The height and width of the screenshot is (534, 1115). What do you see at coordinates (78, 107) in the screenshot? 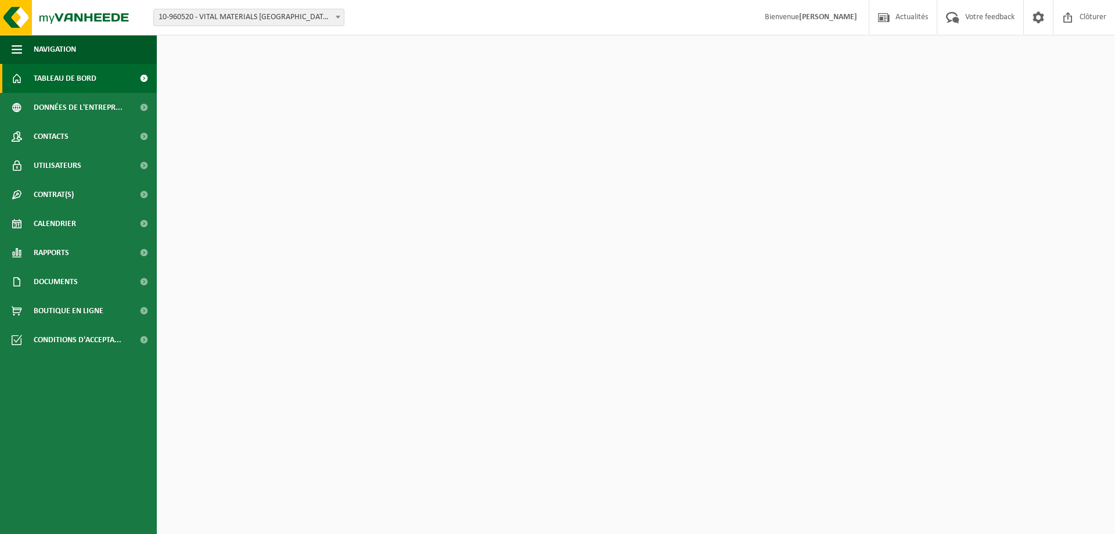
I see `span: Données de l'entrepr...` at bounding box center [78, 107].